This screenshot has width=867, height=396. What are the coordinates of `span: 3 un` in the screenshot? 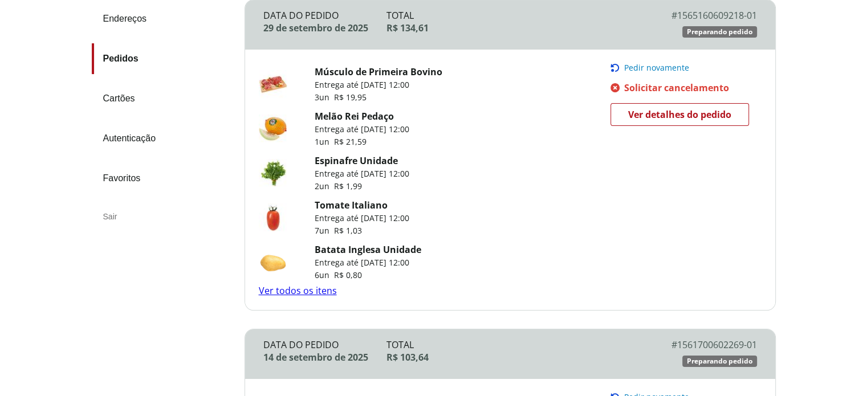 It's located at (324, 97).